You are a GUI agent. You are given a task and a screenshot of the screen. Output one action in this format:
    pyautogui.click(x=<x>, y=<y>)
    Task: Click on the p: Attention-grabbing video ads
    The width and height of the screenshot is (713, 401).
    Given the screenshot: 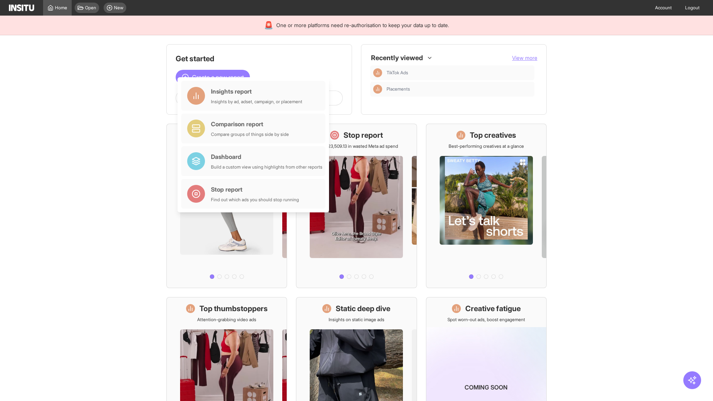 What is the action you would take?
    pyautogui.click(x=226, y=320)
    